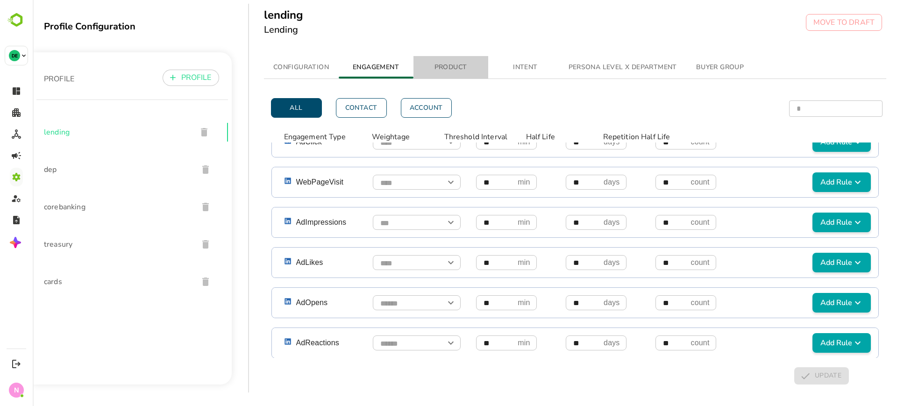 This screenshot has height=406, width=897. Describe the element at coordinates (269, 67) in the screenshot. I see `span: CONFIGURATION` at that location.